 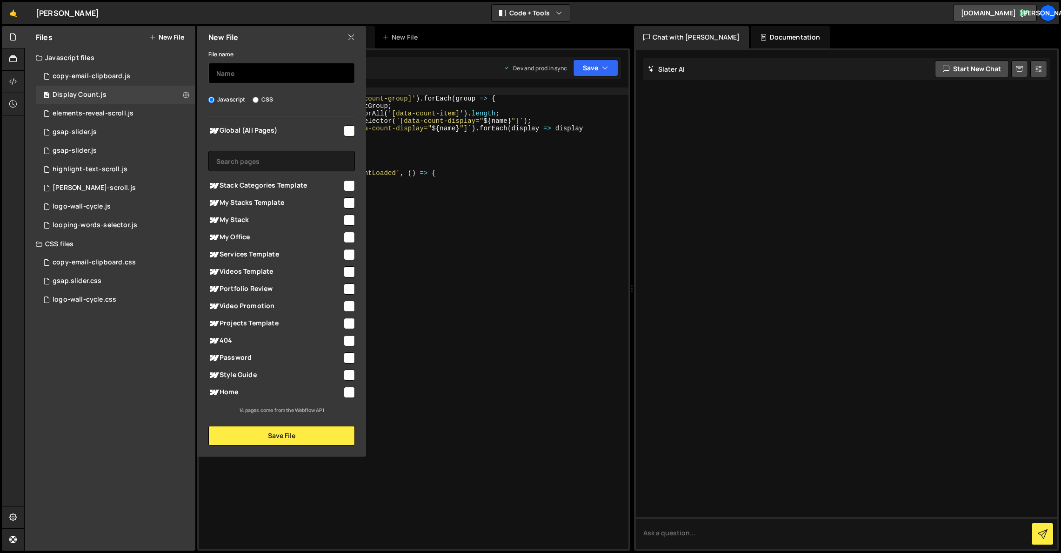 What do you see at coordinates (115, 225) in the screenshot?
I see `div: 16491/44701.js` at bounding box center [115, 225].